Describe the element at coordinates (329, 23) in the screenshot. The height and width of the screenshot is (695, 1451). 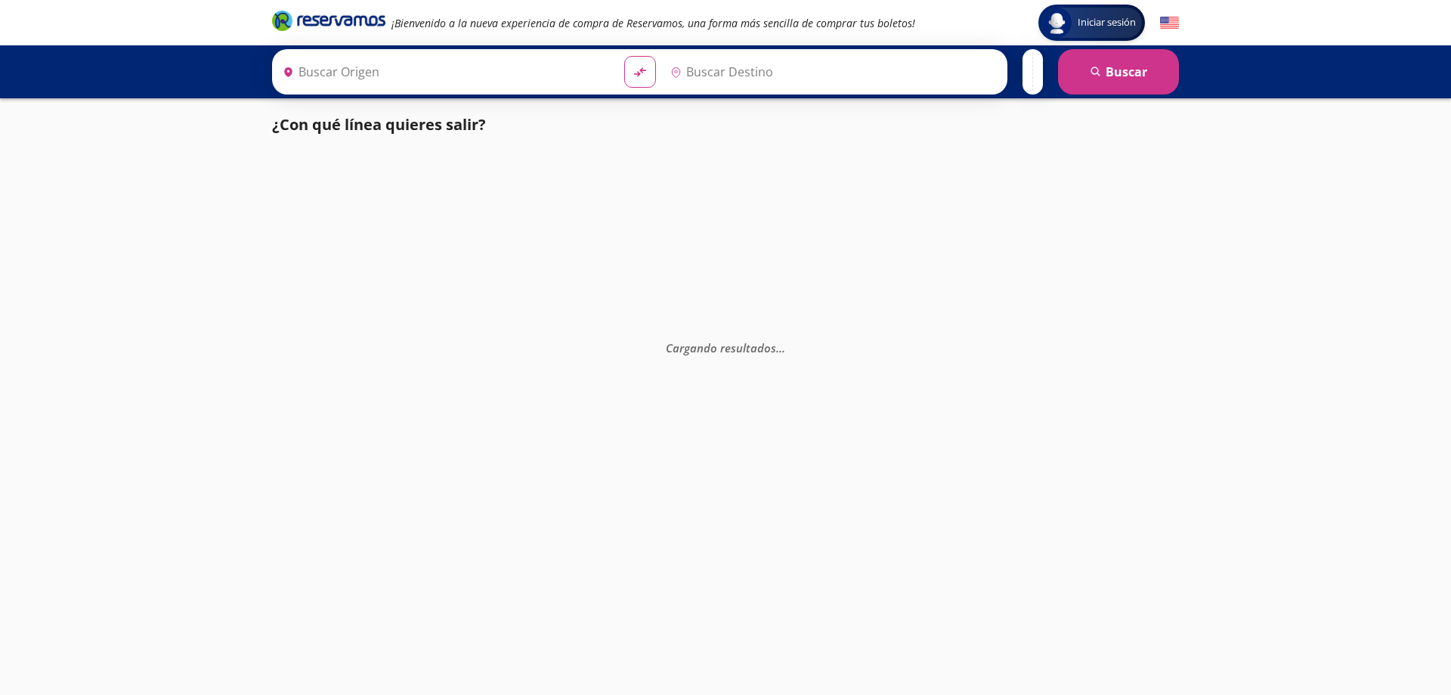
I see `a: Brand Logo` at that location.